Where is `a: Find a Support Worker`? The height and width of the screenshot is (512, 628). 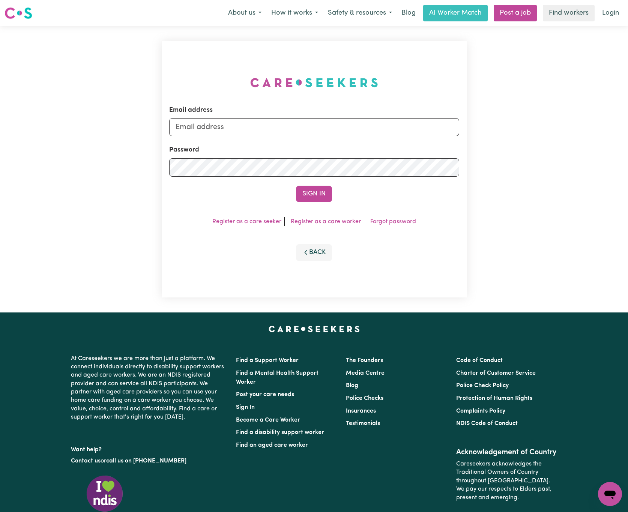
a: Find a Support Worker is located at coordinates (267, 361).